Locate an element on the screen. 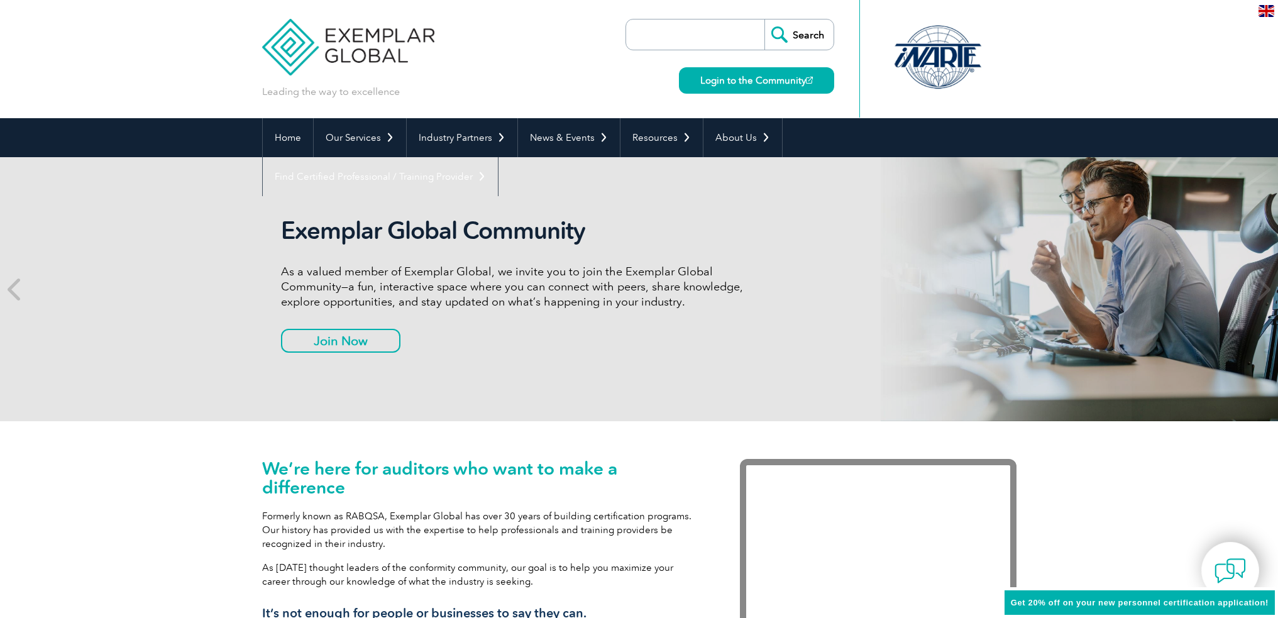 The width and height of the screenshot is (1278, 618). h1: We’re here for auditors who want to make a difference is located at coordinates (482, 478).